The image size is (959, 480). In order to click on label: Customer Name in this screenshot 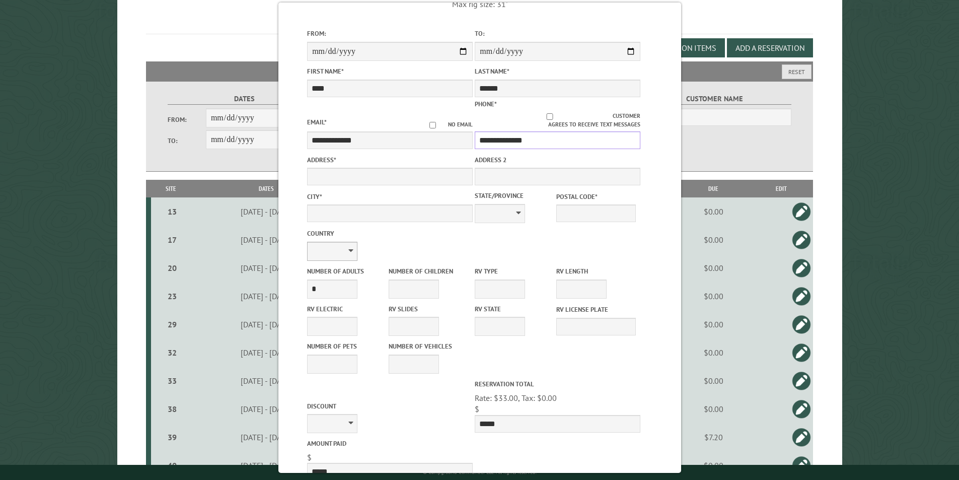, I will do `click(714, 99)`.